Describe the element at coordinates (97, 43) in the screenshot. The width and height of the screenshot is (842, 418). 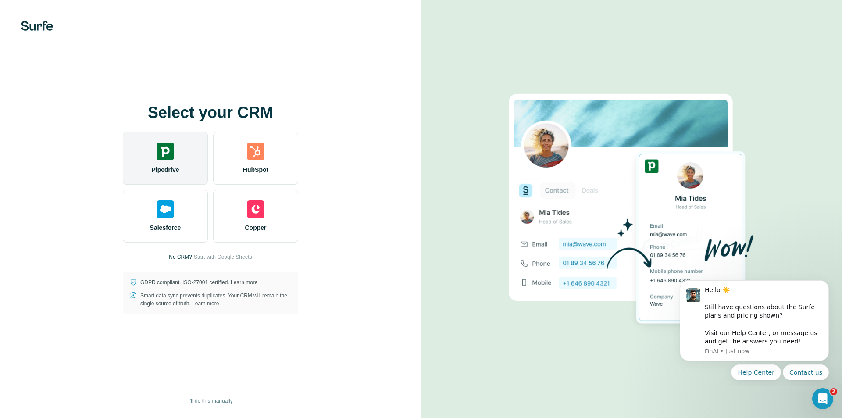
I see `div: Message content` at that location.